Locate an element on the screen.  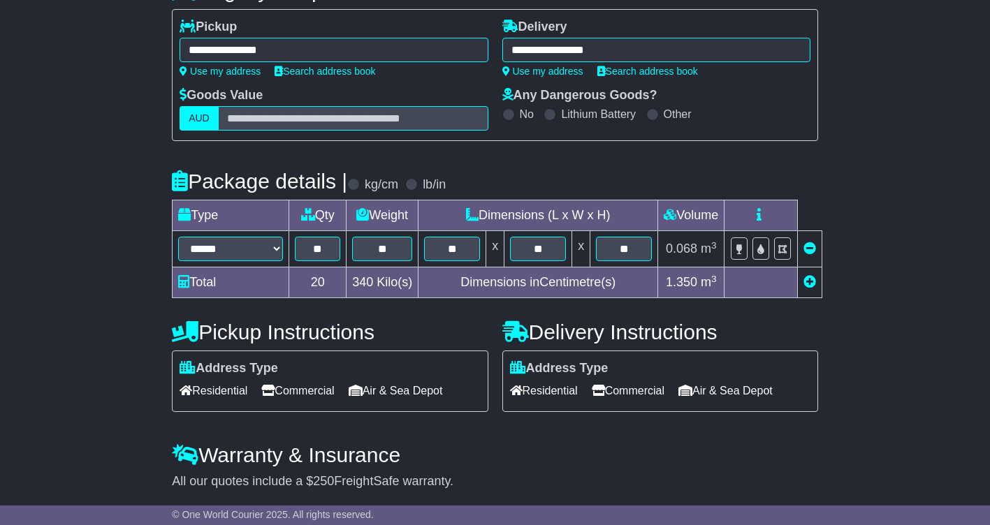
label: Delivery is located at coordinates (534, 27).